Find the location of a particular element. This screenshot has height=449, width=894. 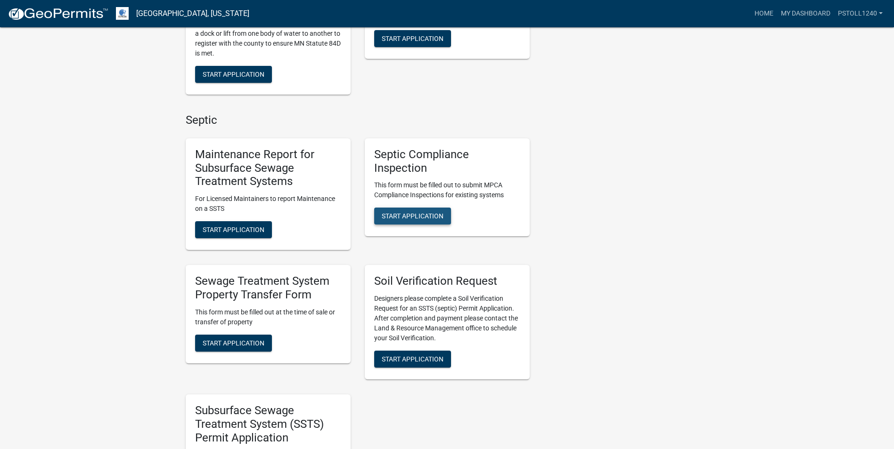

h5: Soil Verification Request is located at coordinates (447, 281).